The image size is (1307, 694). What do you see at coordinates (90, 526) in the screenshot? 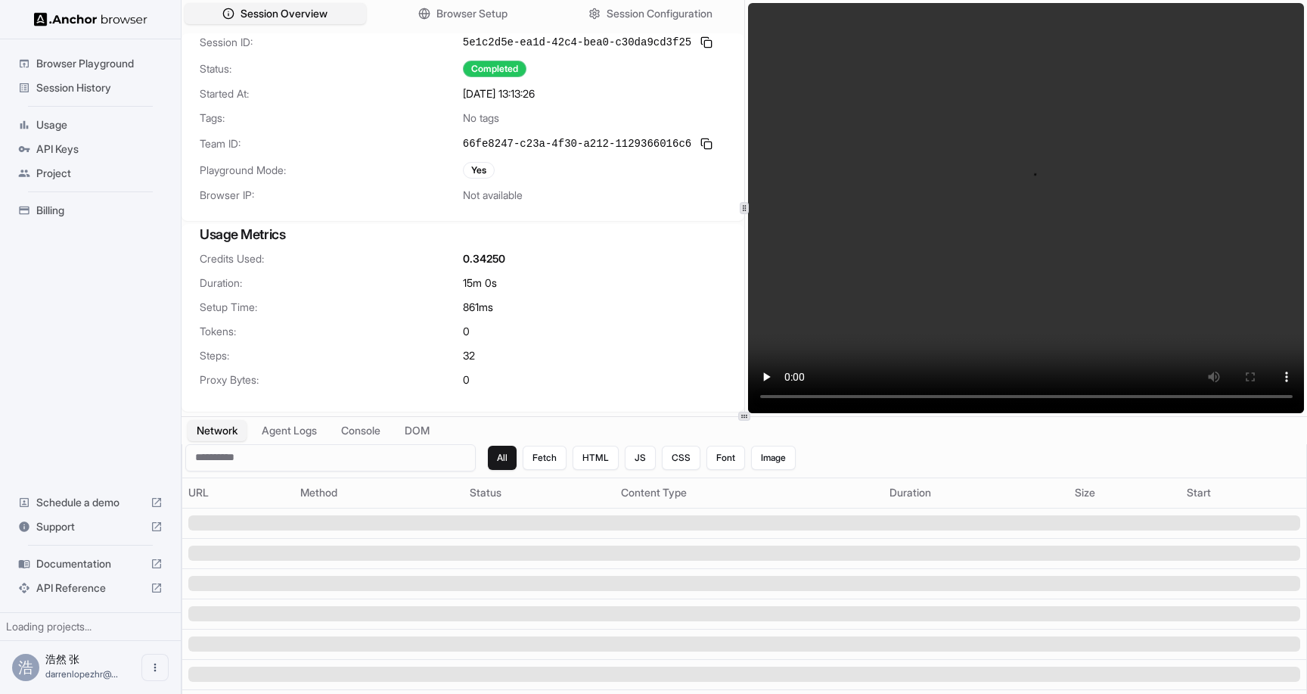
I see `div: Support` at bounding box center [90, 526].